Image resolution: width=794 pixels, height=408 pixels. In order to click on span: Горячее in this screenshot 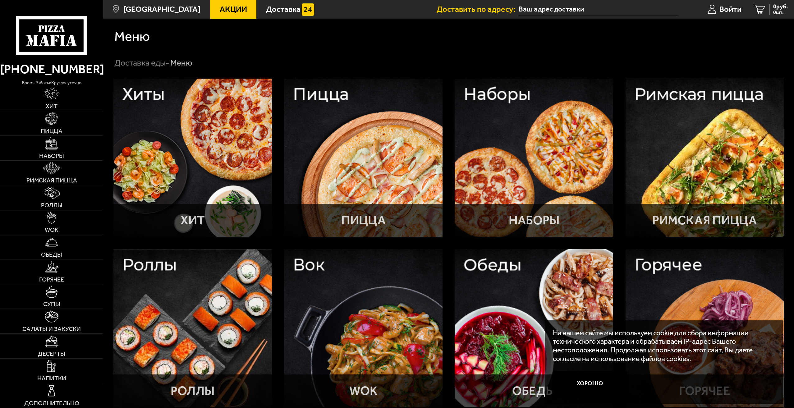, I will do `click(52, 280)`.